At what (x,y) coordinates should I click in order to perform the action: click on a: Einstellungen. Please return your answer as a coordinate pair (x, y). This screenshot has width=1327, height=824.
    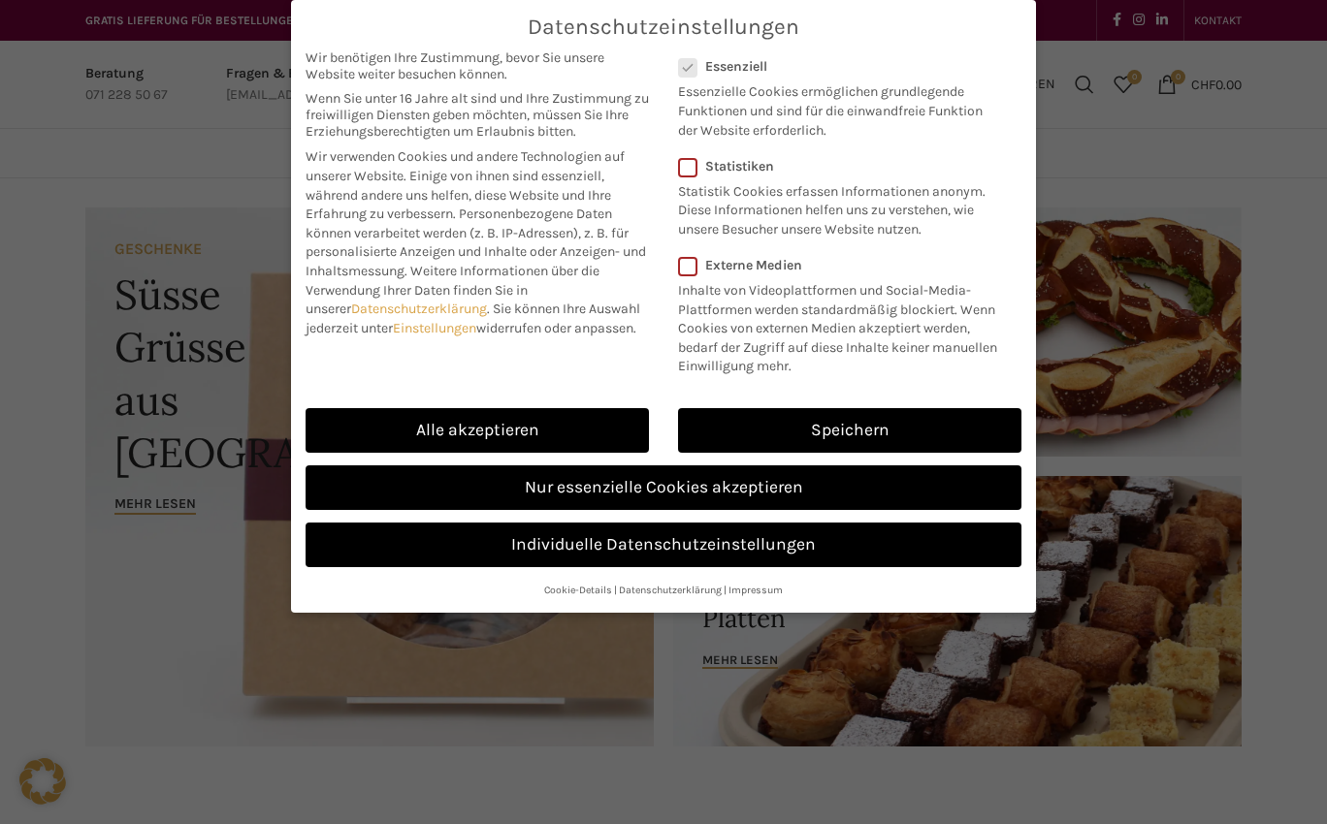
    Looking at the image, I should click on (435, 328).